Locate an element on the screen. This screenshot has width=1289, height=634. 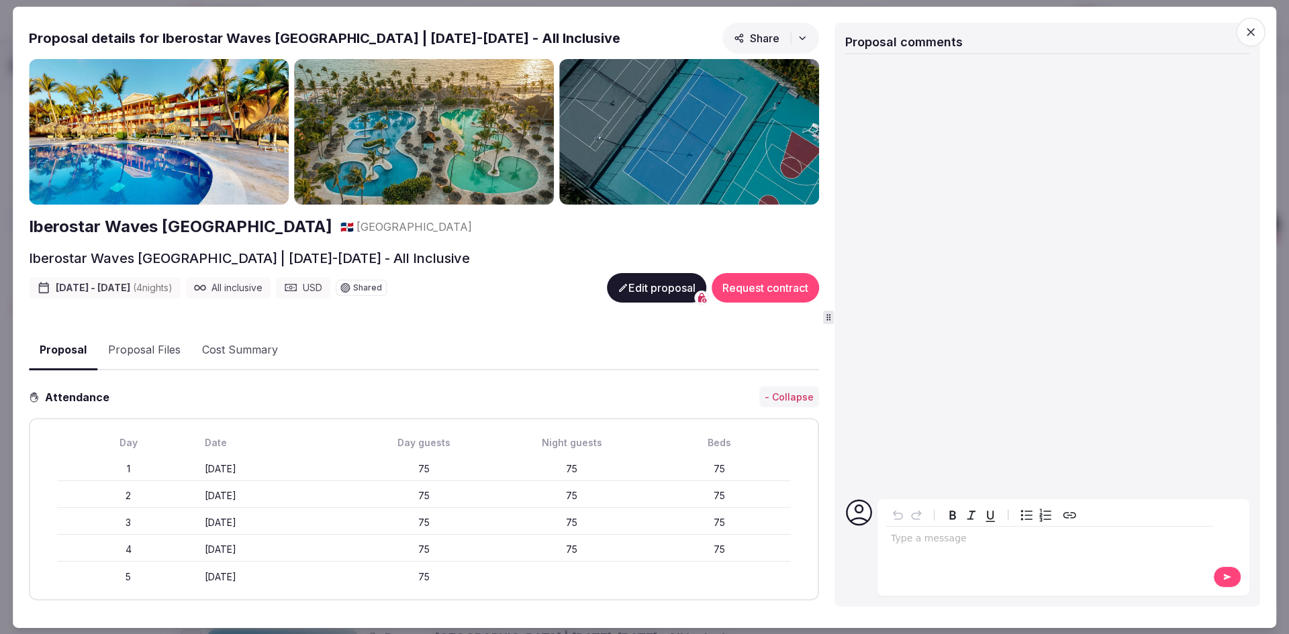
div: Night guests is located at coordinates (572, 443).